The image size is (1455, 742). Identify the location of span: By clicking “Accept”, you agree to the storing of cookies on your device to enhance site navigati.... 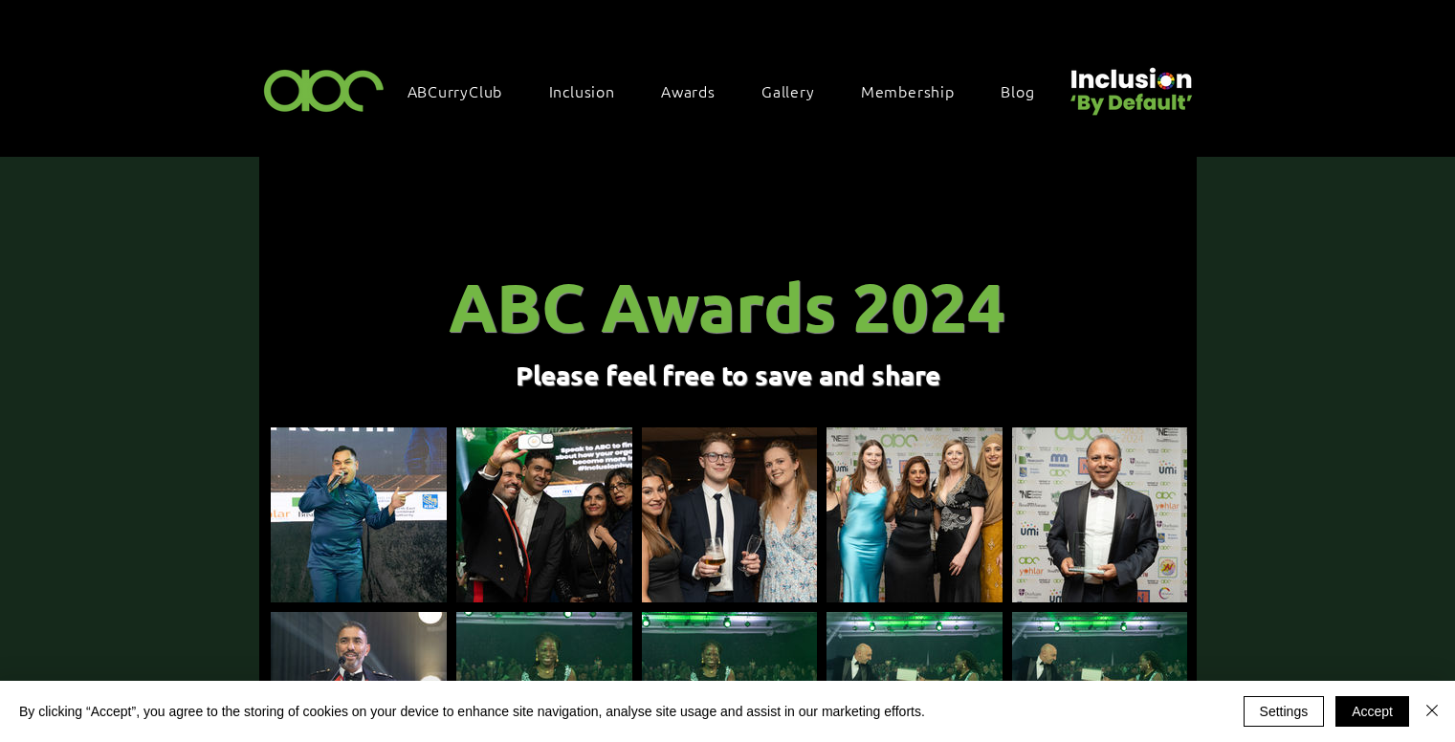
(472, 712).